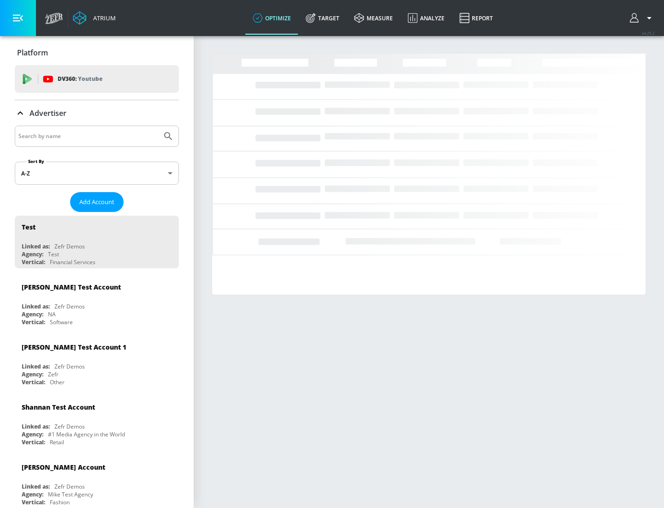 This screenshot has height=508, width=664. Describe the element at coordinates (57, 442) in the screenshot. I see `div: Retail` at that location.